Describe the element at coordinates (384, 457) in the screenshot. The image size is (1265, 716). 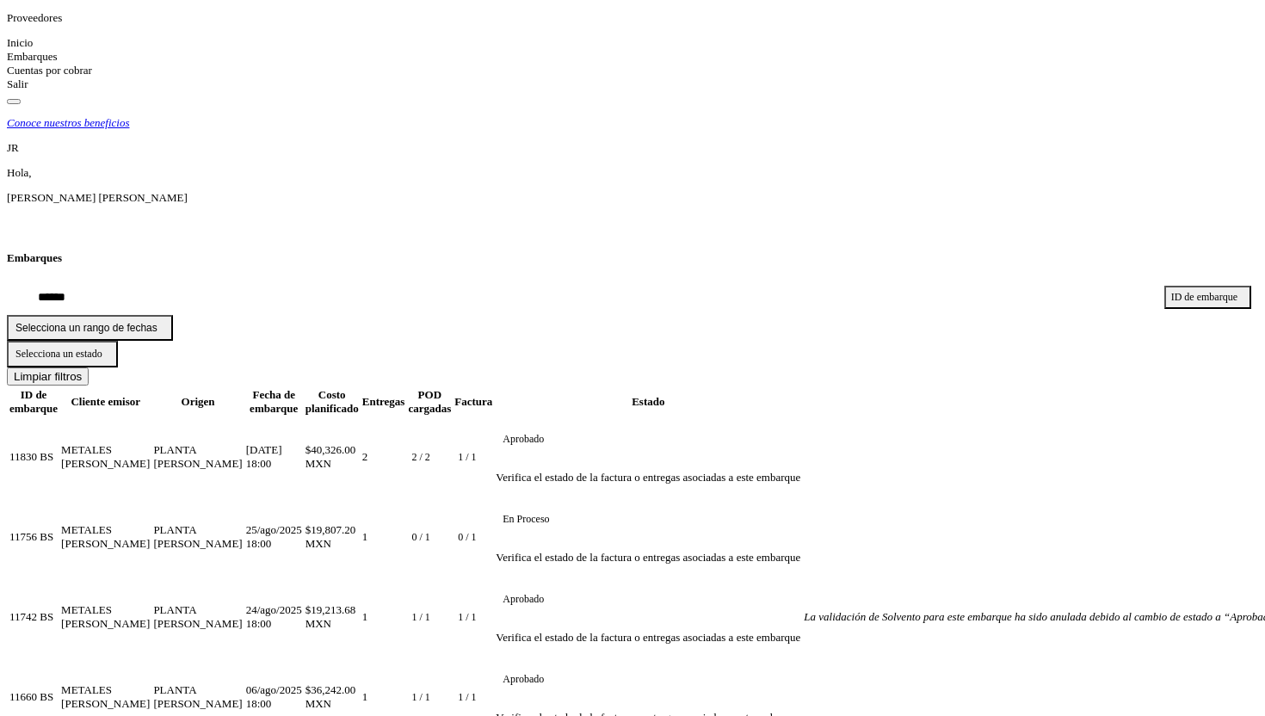
I see `td: 2` at that location.